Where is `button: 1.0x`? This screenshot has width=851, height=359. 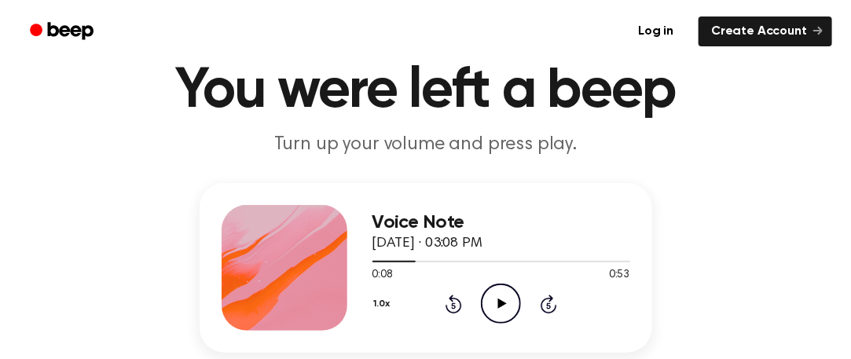
button: 1.0x is located at coordinates (384, 304).